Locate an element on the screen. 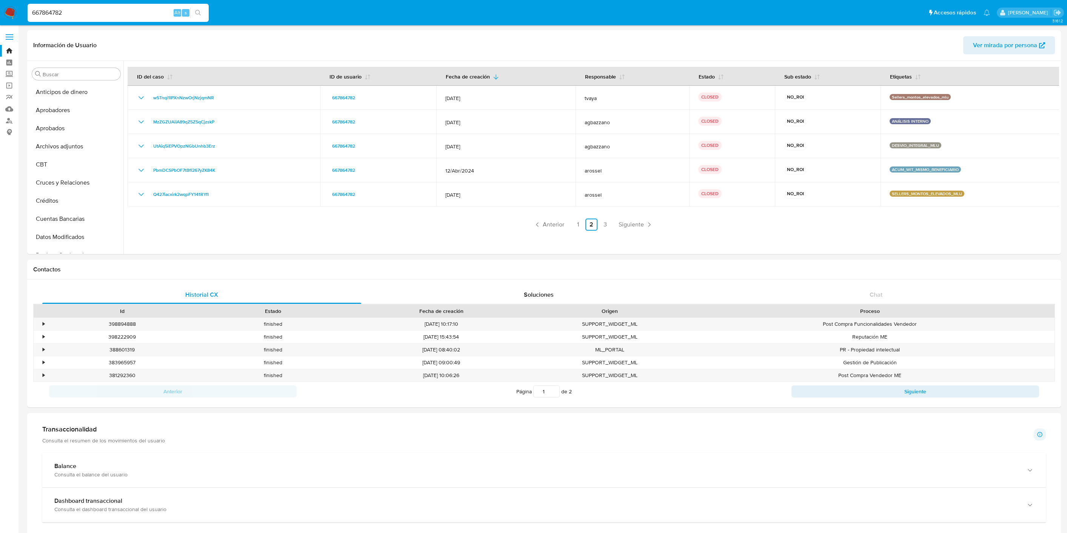  button: Créditos is located at coordinates (76, 201).